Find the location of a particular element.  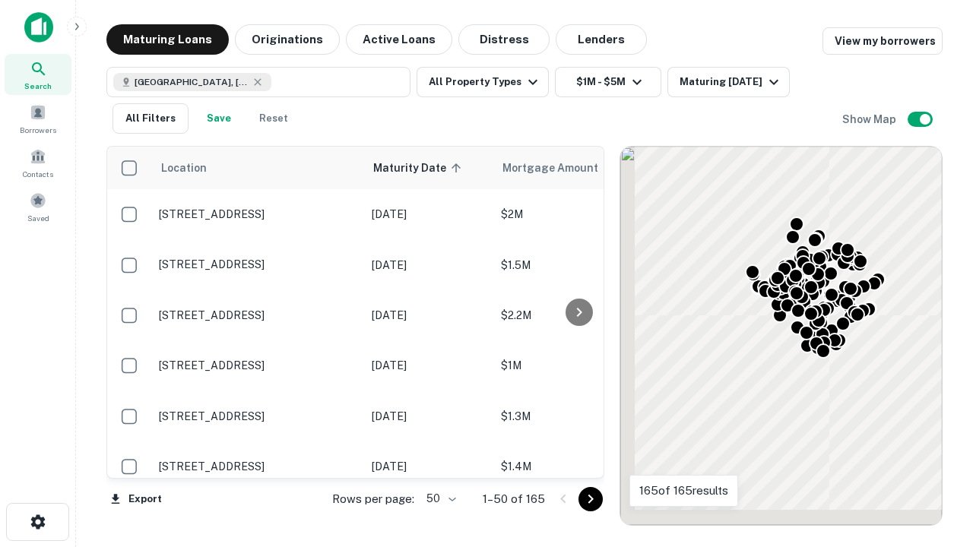

span: Search is located at coordinates (38, 86).